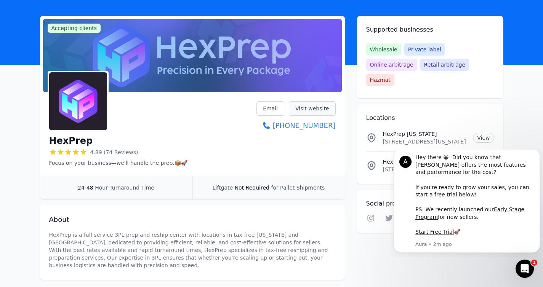 The width and height of the screenshot is (543, 287). What do you see at coordinates (84, 47) in the screenshot?
I see `div: Message content` at bounding box center [84, 47].